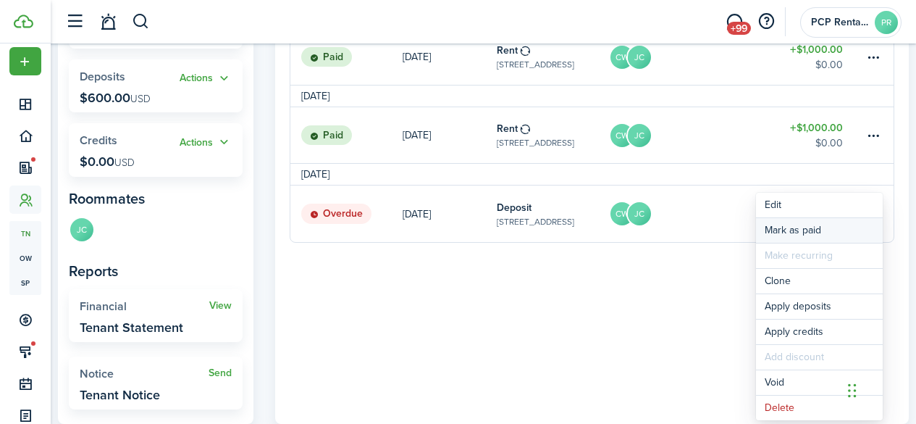 This screenshot has height=424, width=916. What do you see at coordinates (23, 21) in the screenshot?
I see `img: TenantCloud` at bounding box center [23, 21].